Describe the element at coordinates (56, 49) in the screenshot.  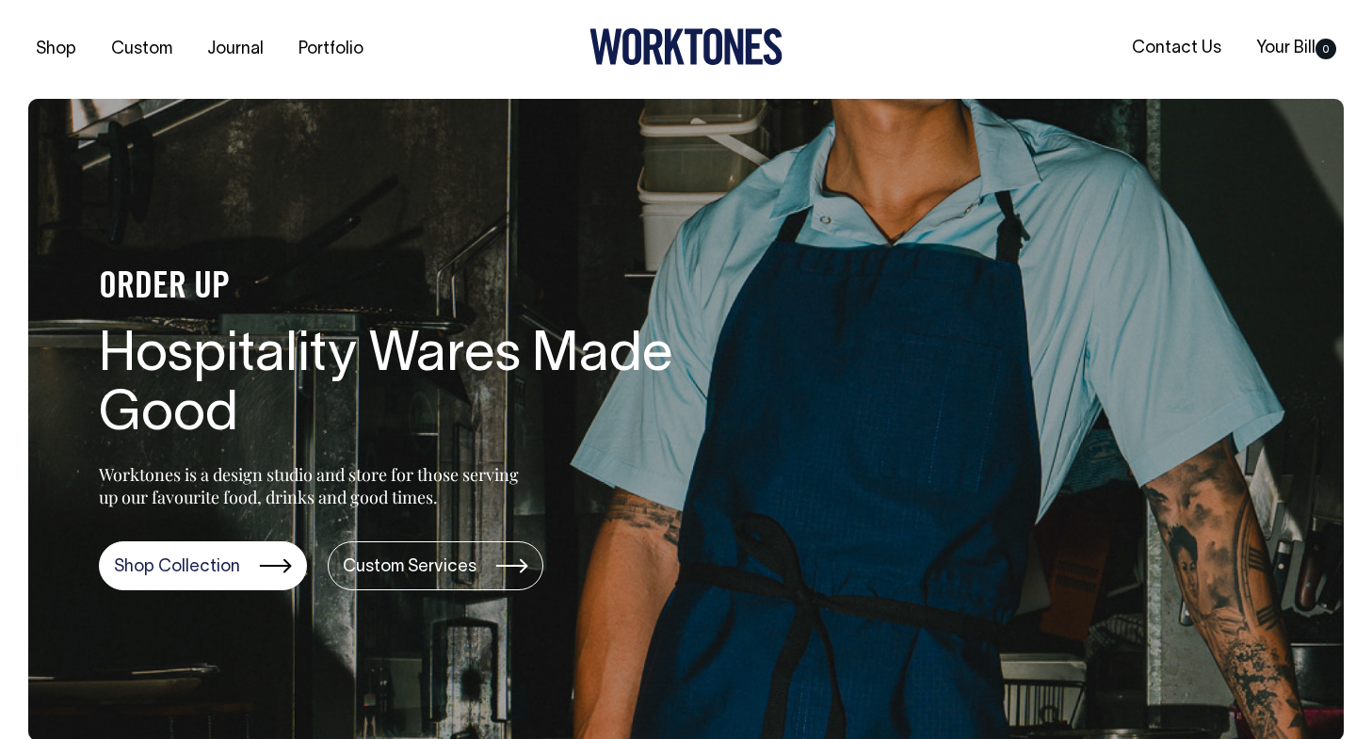
I see `a: Shop` at that location.